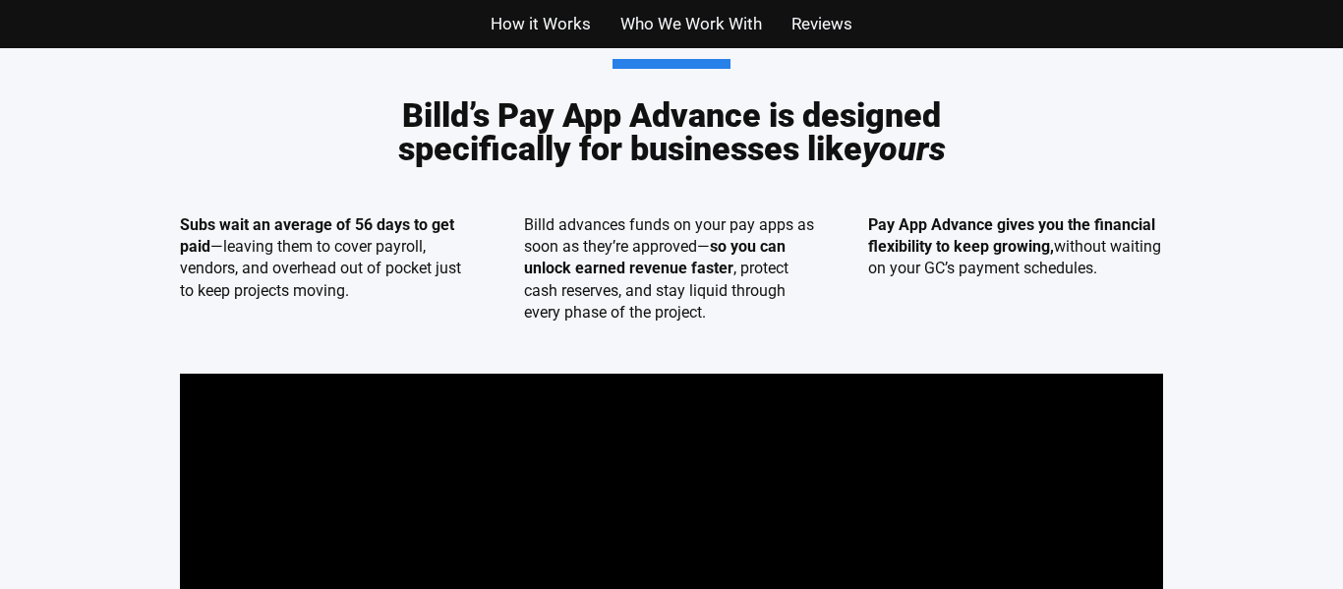 Image resolution: width=1343 pixels, height=589 pixels. What do you see at coordinates (822, 24) in the screenshot?
I see `span: Reviews` at bounding box center [822, 24].